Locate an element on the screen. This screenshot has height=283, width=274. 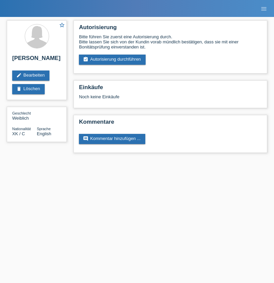
h2: Autorisierung is located at coordinates (170, 29).